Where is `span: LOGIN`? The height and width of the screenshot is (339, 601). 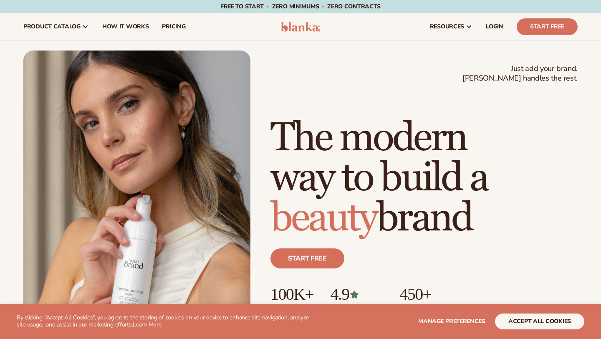
span: LOGIN is located at coordinates (495, 27).